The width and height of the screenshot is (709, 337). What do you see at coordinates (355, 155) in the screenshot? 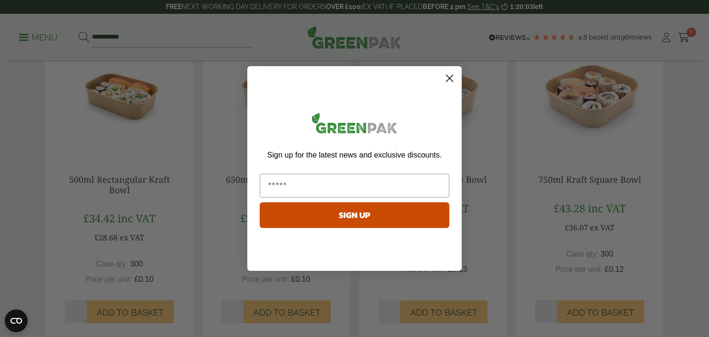
I see `span: Sign up for the latest news and exclusive discounts.` at bounding box center [355, 155].